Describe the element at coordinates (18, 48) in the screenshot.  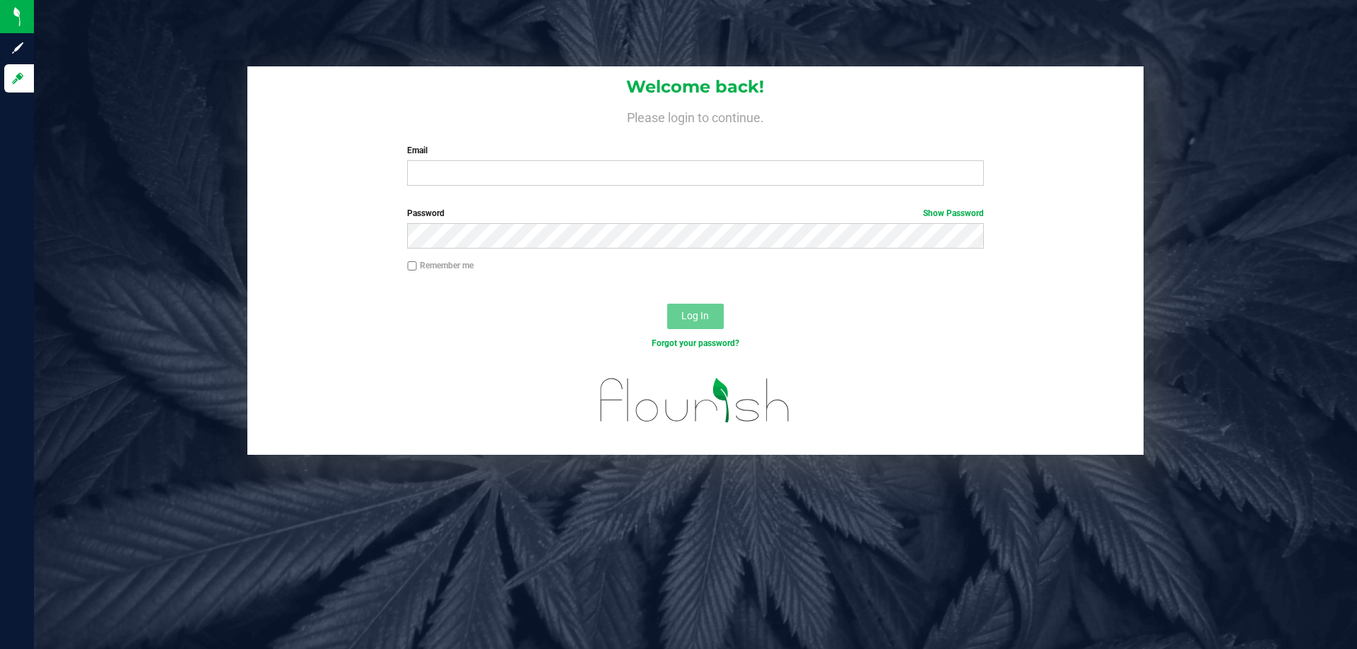
I see `inline-svg: Sign up` at that location.